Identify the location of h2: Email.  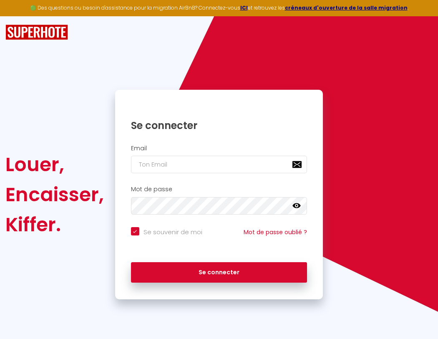
(219, 148).